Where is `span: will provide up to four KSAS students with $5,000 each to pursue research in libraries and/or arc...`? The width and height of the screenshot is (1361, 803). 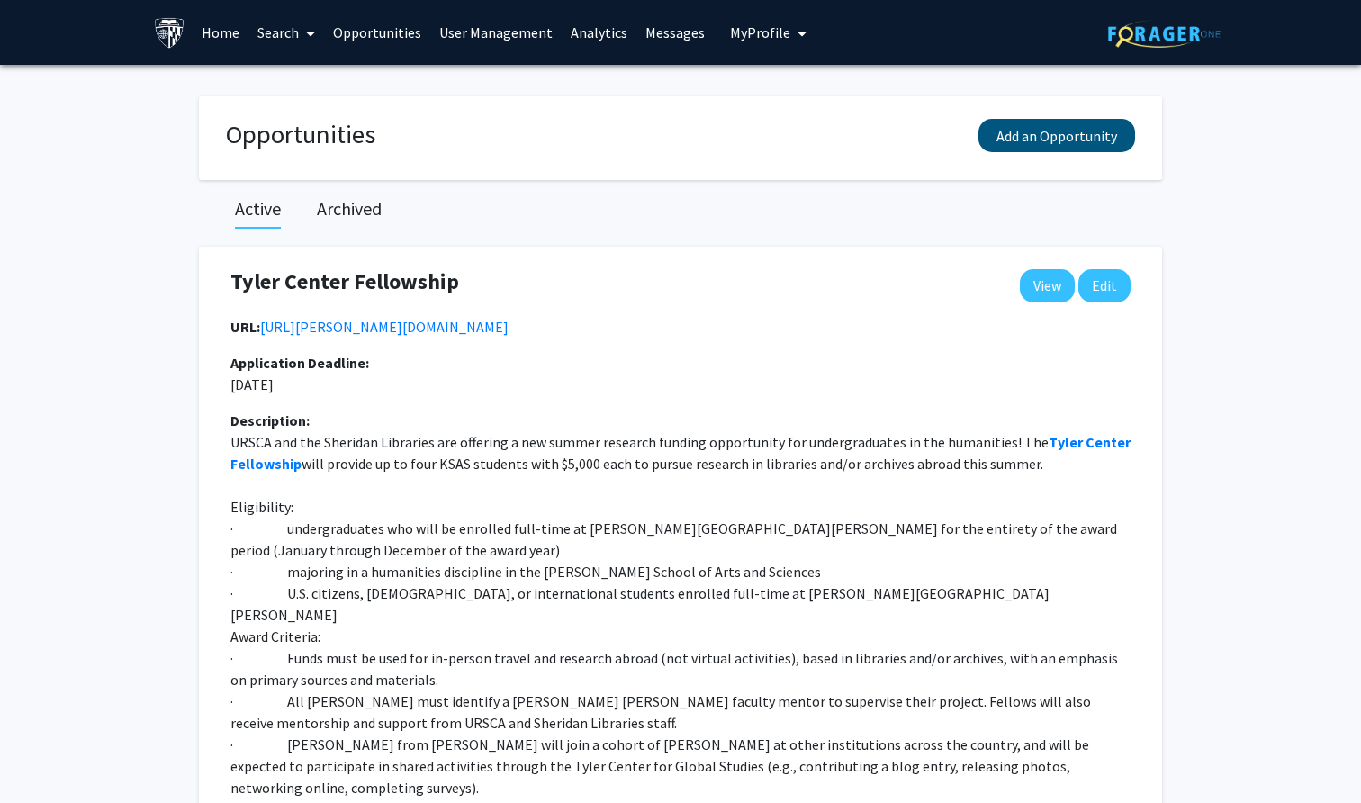
span: will provide up to four KSAS students with $5,000 each to pursue research in libraries and/or arc... is located at coordinates (672, 464).